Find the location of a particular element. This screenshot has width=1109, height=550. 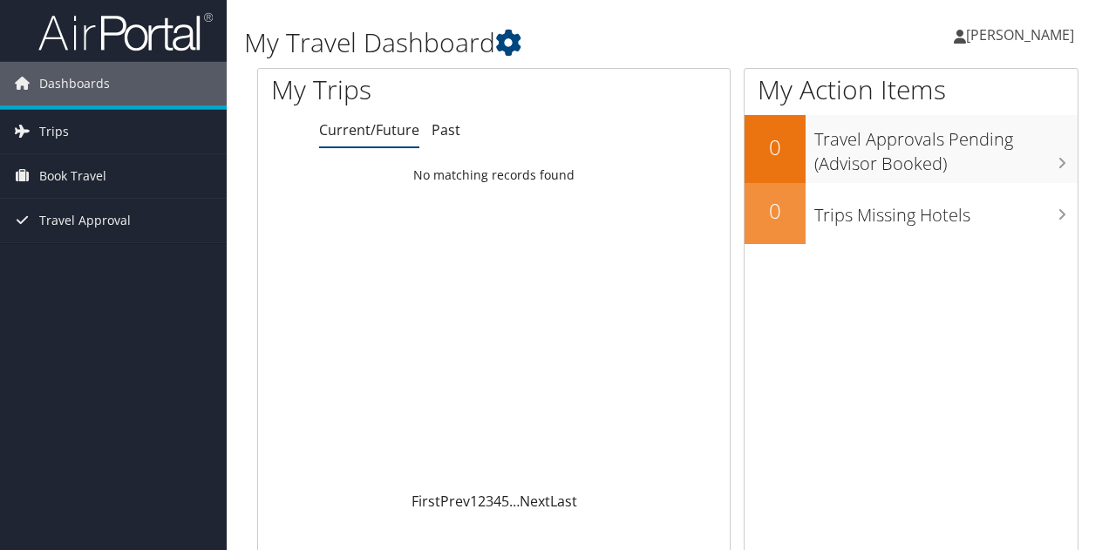

td: No matching records found is located at coordinates (494, 175).